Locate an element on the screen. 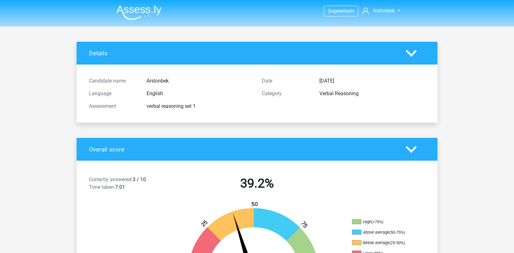  span: Correctly answered: is located at coordinates (111, 180).